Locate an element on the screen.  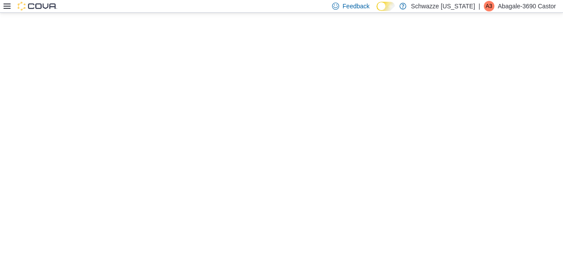
div: Abagale-3690 Castor is located at coordinates (489, 6).